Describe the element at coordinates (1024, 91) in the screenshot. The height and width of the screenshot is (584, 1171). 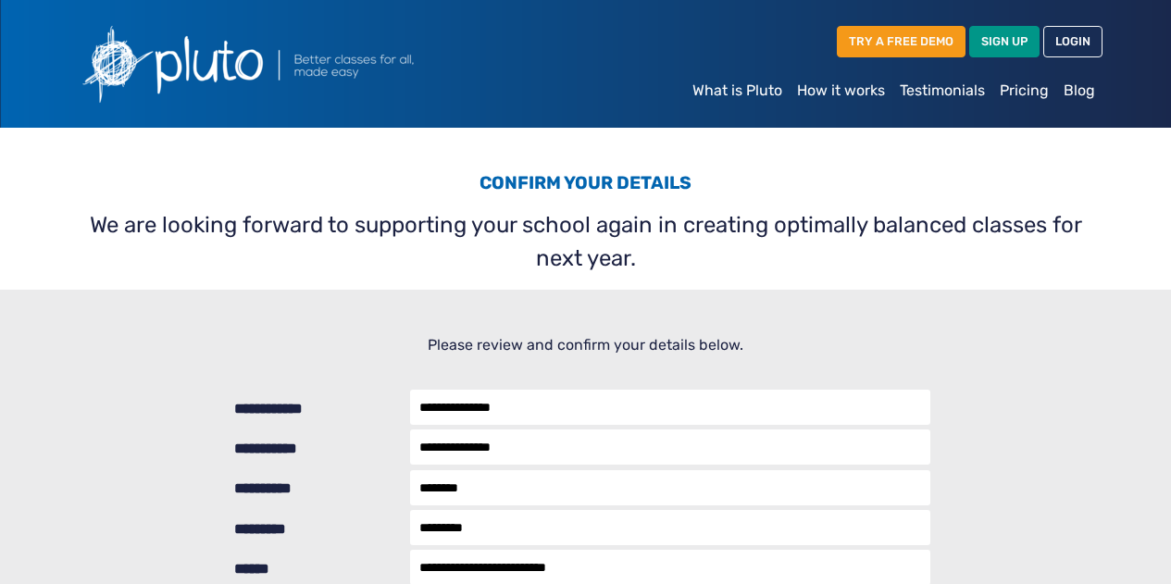
I see `a: Pricing` at that location.